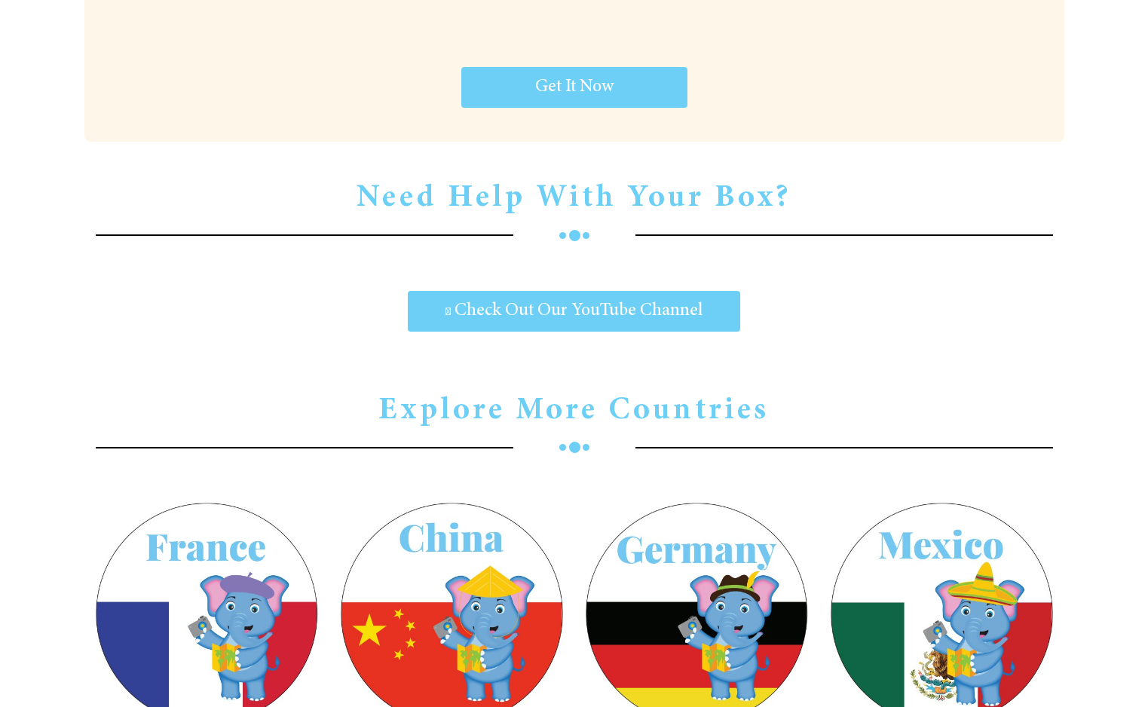 The image size is (1148, 707). What do you see at coordinates (574, 87) in the screenshot?
I see `span: Get It Now` at bounding box center [574, 87].